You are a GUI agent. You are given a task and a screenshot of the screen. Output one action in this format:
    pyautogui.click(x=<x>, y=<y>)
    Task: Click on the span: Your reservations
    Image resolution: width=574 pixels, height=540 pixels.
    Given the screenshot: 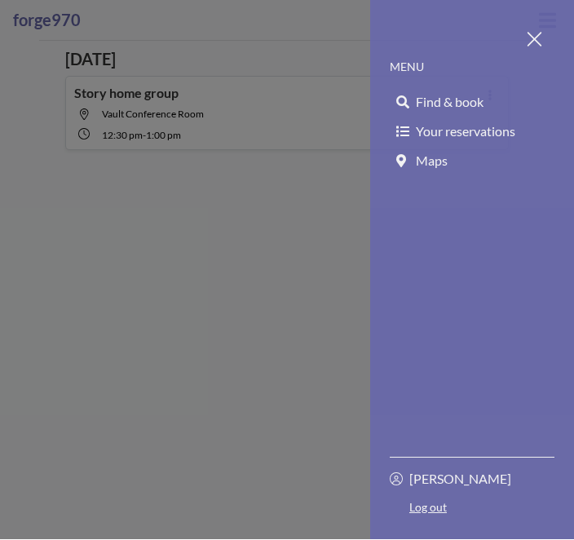 What is the action you would take?
    pyautogui.click(x=465, y=132)
    